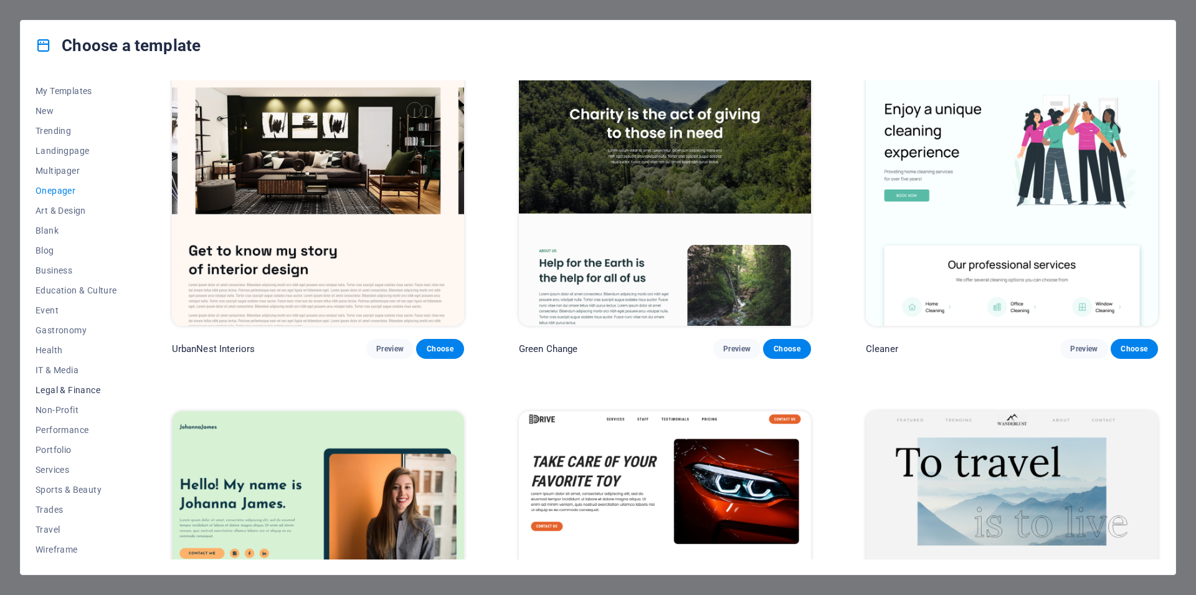 The image size is (1196, 595). Describe the element at coordinates (76, 549) in the screenshot. I see `span: Wireframe` at that location.